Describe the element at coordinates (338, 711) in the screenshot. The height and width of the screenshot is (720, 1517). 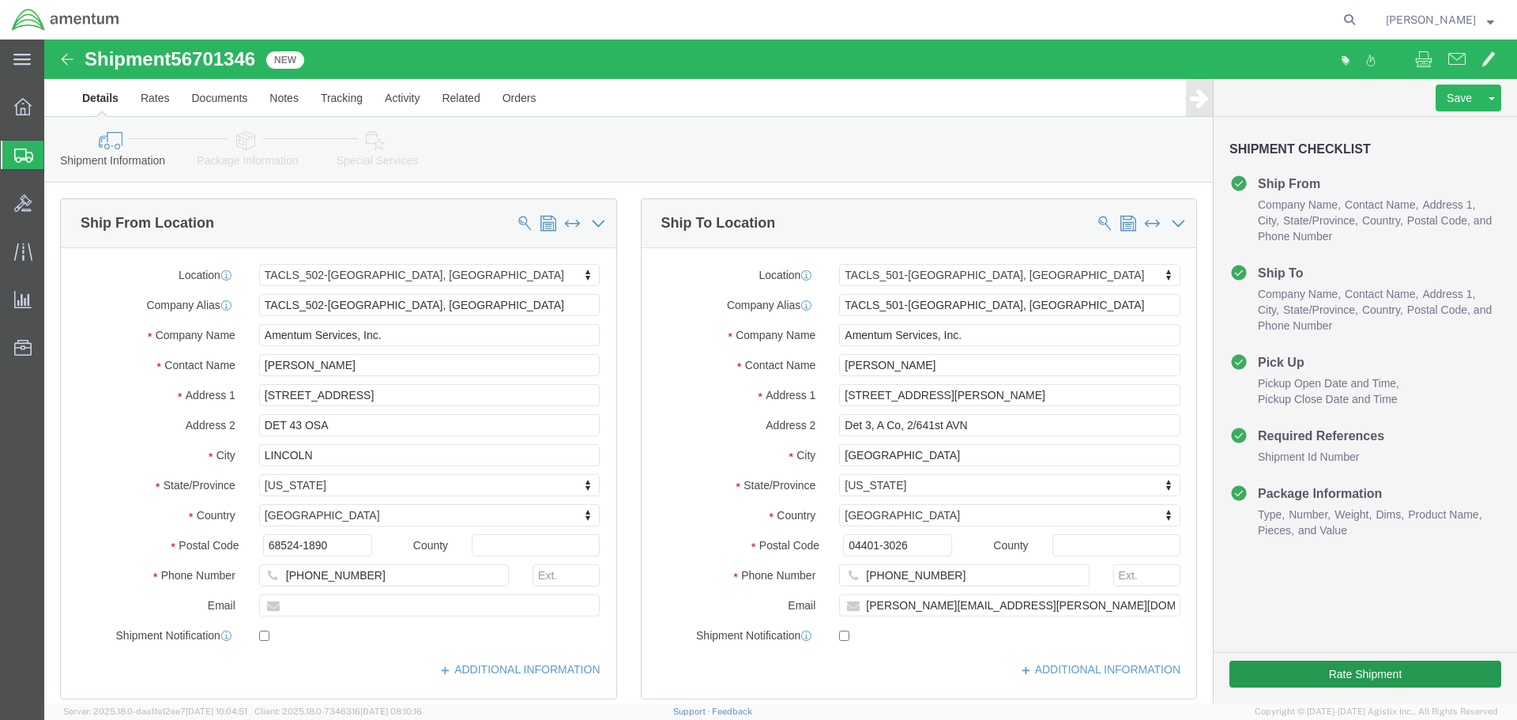
I see `span: Client: 2025.18.0-7346316` at that location.